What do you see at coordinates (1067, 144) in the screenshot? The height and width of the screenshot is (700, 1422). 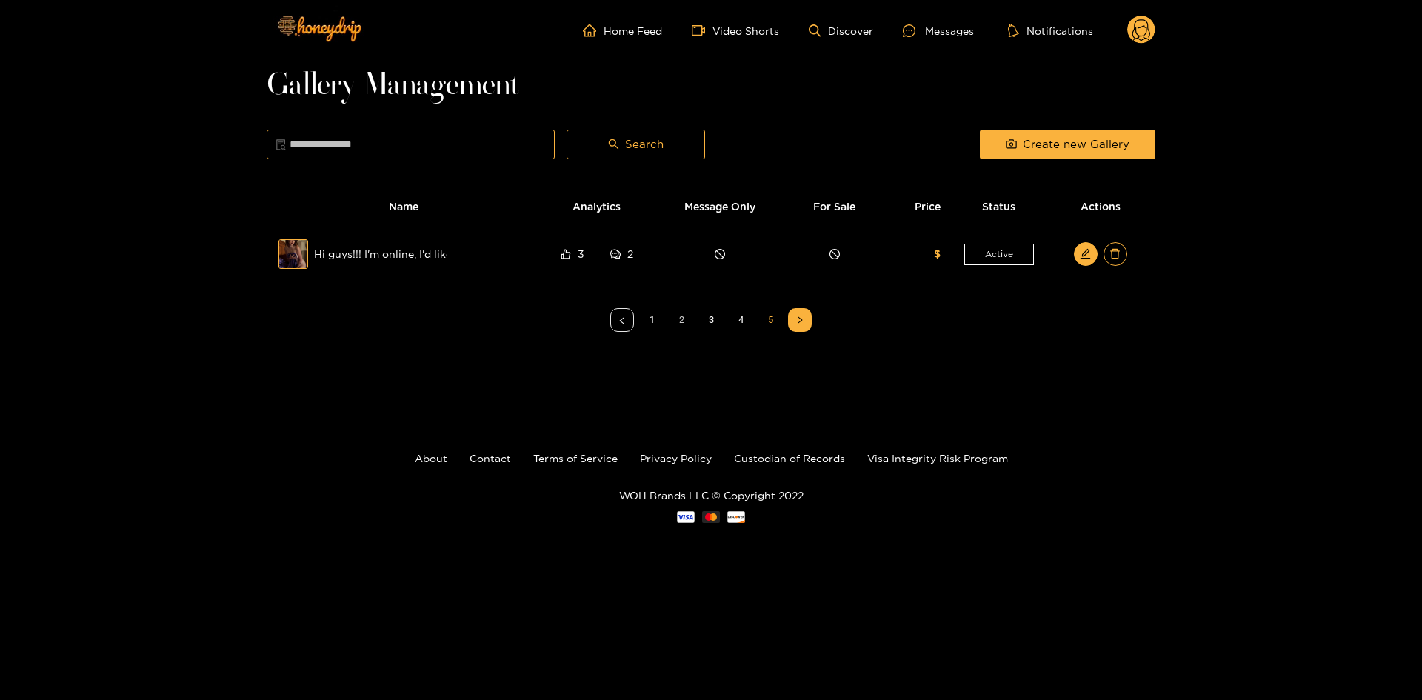 I see `button: cameraCreate new Gallery` at bounding box center [1067, 144].